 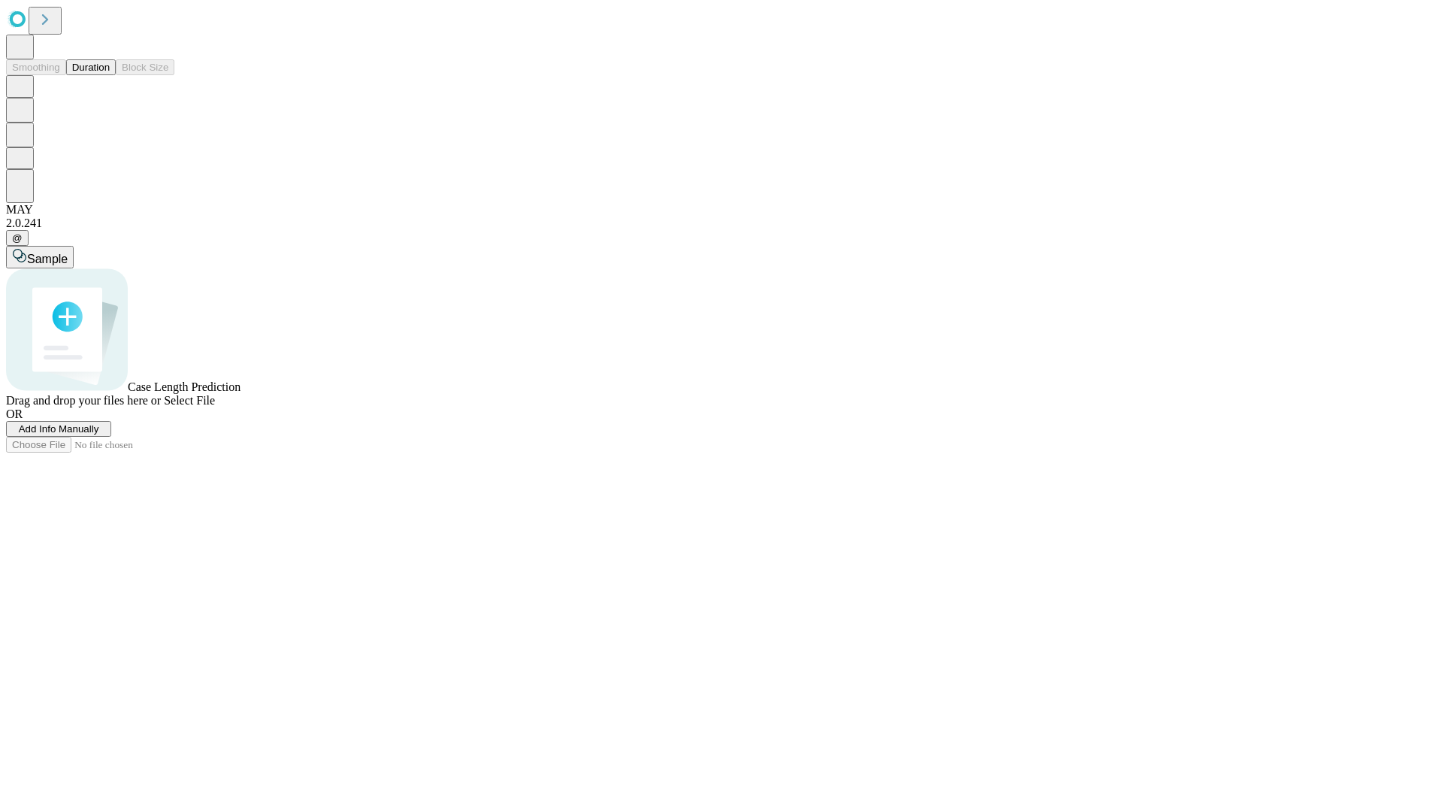 I want to click on button: Block Size, so click(x=145, y=67).